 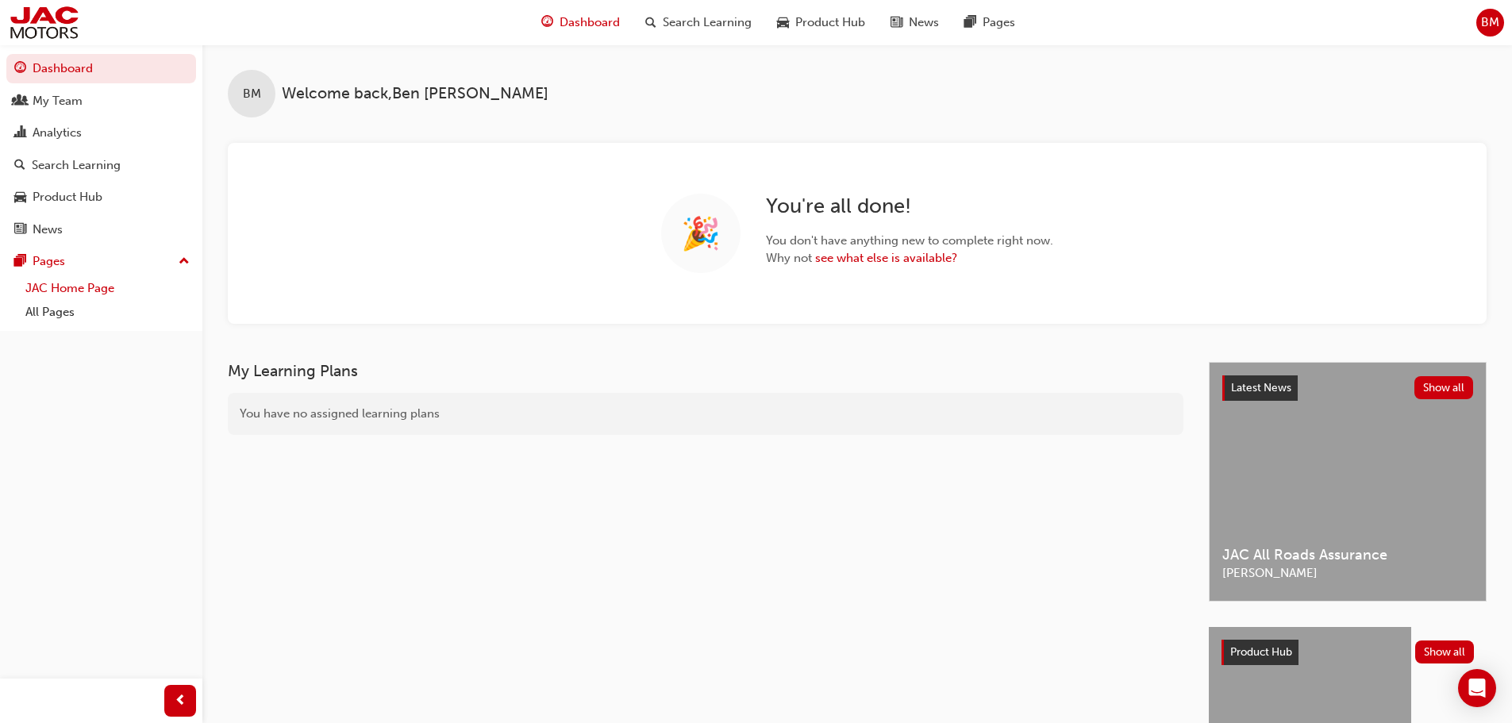 What do you see at coordinates (101, 229) in the screenshot?
I see `a: News` at bounding box center [101, 229].